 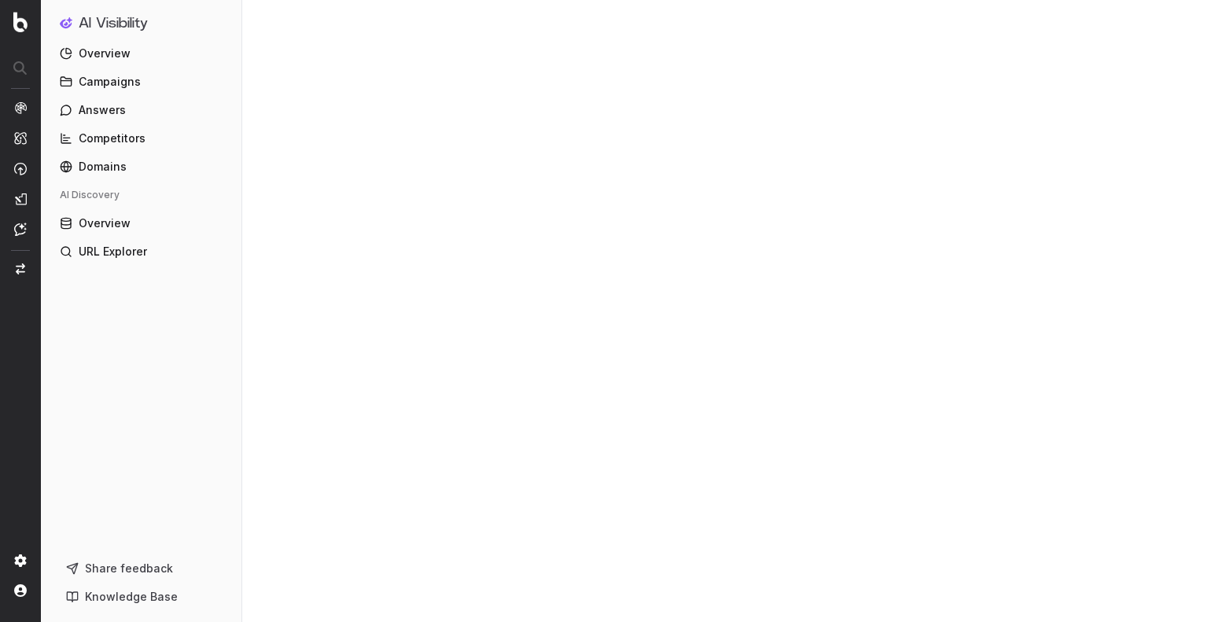 I want to click on img: Setting, so click(x=20, y=561).